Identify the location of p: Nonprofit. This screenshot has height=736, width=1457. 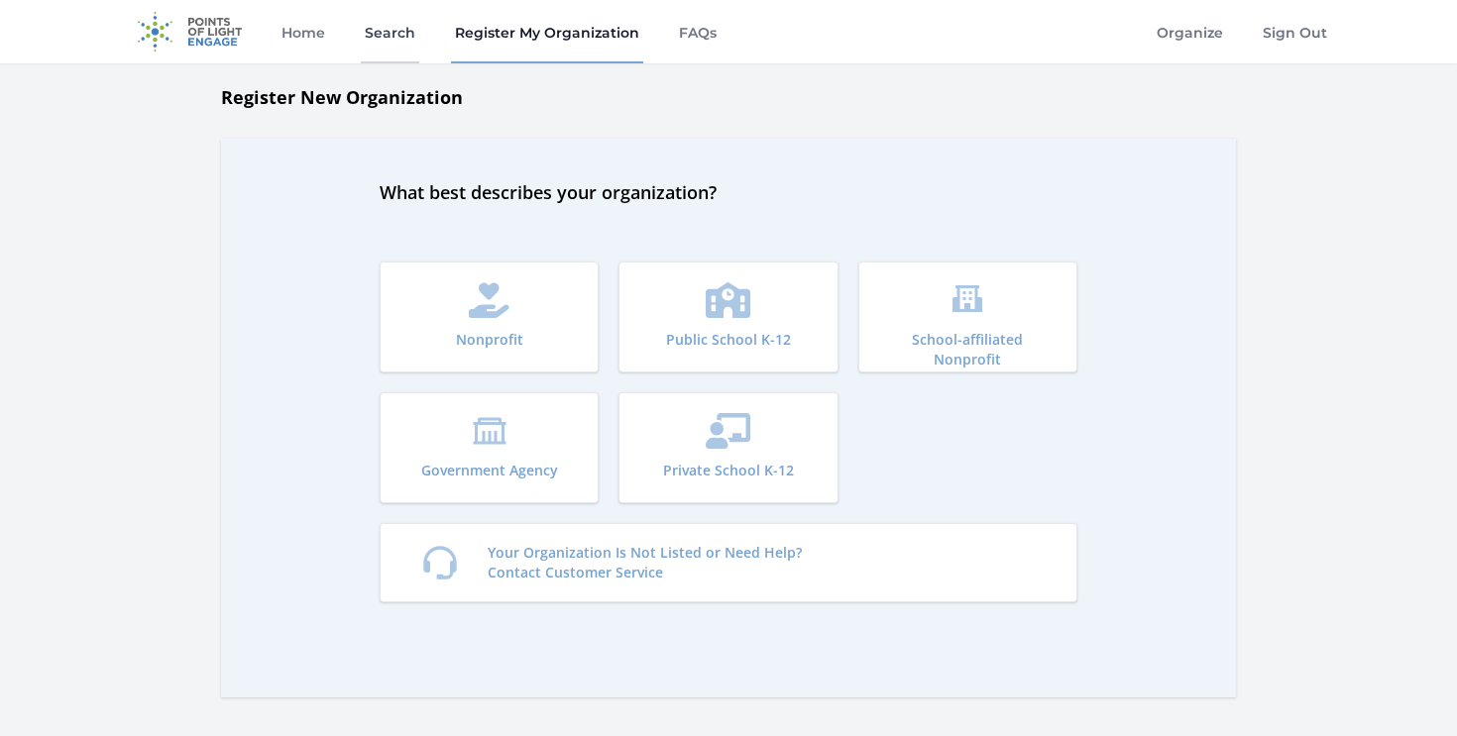
(490, 340).